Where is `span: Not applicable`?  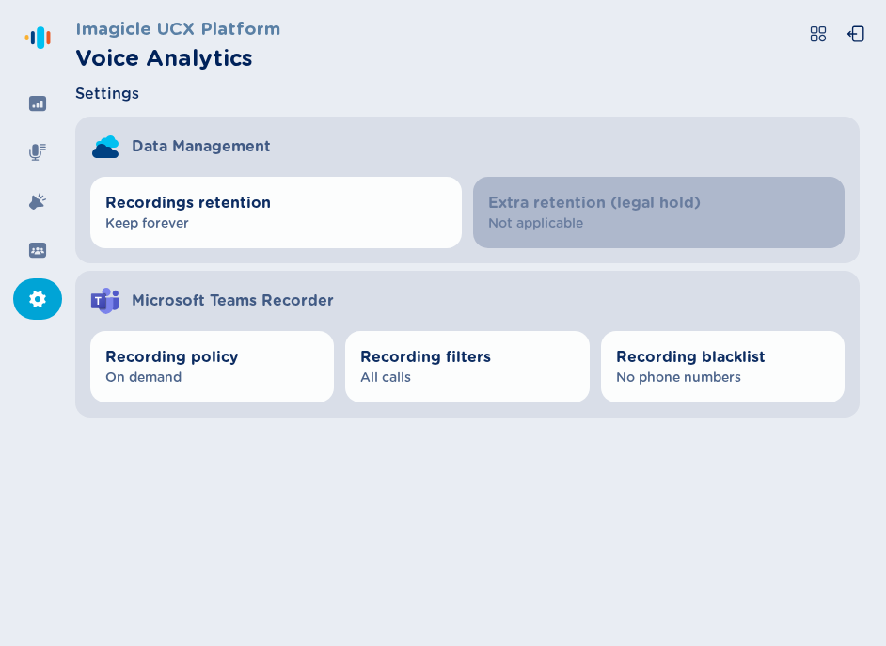
span: Not applicable is located at coordinates (659, 224).